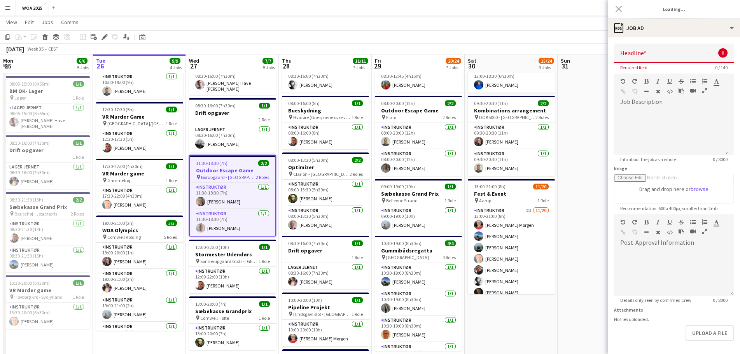 Image resolution: width=740 pixels, height=354 pixels. Describe the element at coordinates (175, 61) in the screenshot. I see `span: 9/9` at that location.